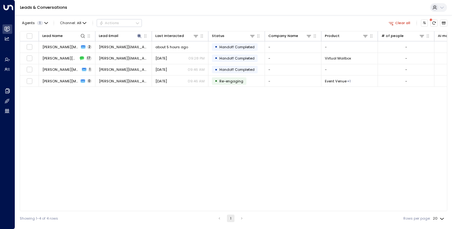  Describe the element at coordinates (196, 58) in the screenshot. I see `p: 09:28 PM` at that location.